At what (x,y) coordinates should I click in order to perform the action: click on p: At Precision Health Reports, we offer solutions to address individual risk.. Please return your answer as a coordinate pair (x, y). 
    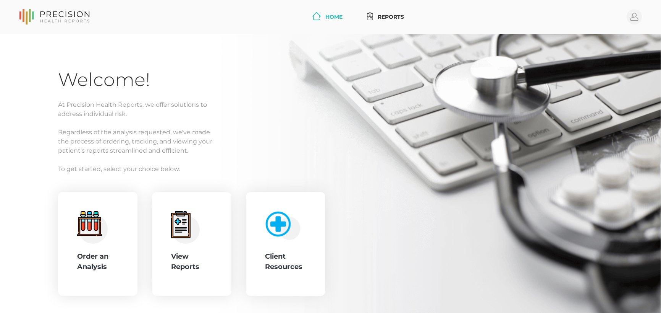
    Looking at the image, I should click on (330, 109).